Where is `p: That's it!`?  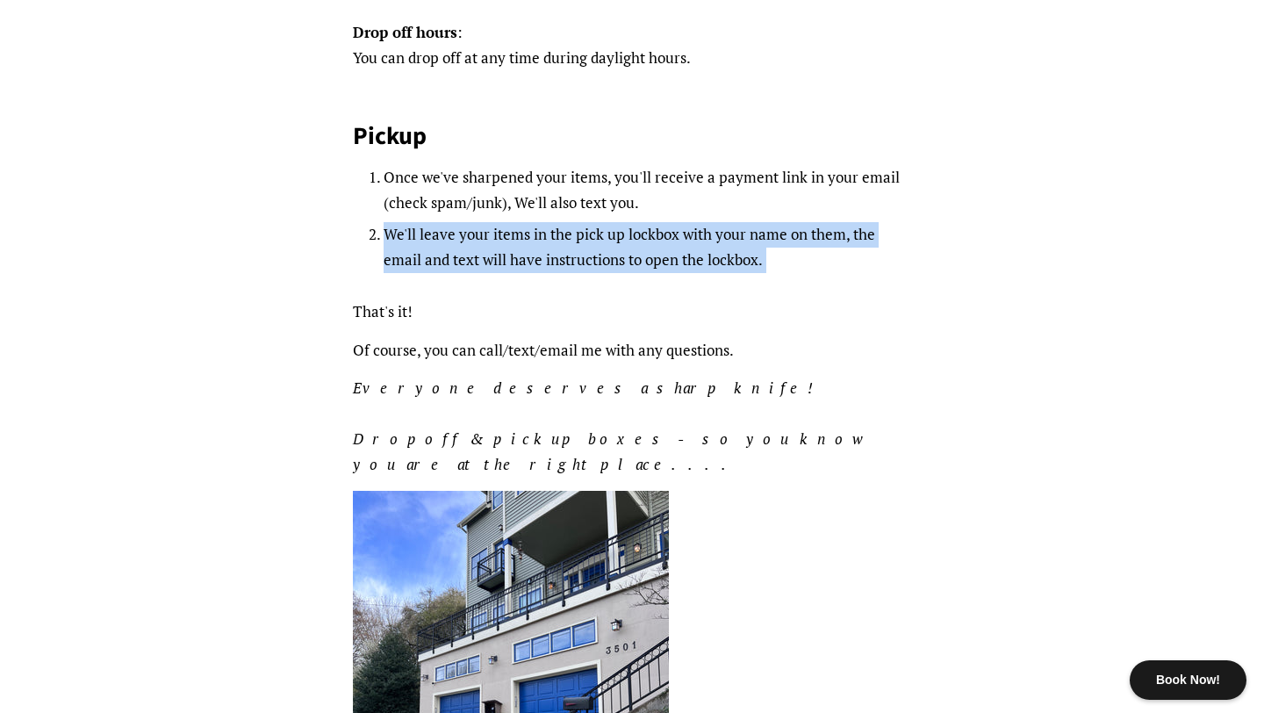
p: That's it! is located at coordinates (632, 312).